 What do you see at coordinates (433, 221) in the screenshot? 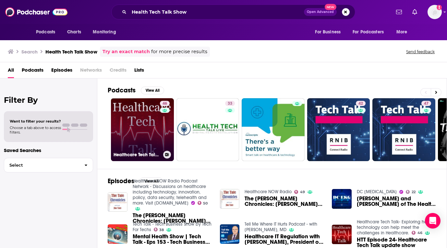
I see `div: Open Intercom Messenger` at bounding box center [433, 221].